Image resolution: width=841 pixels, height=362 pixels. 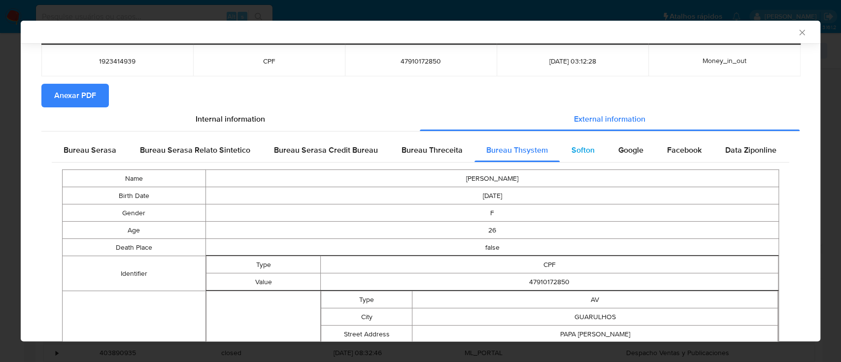 What do you see at coordinates (631, 150) in the screenshot?
I see `span: Google` at bounding box center [631, 150].